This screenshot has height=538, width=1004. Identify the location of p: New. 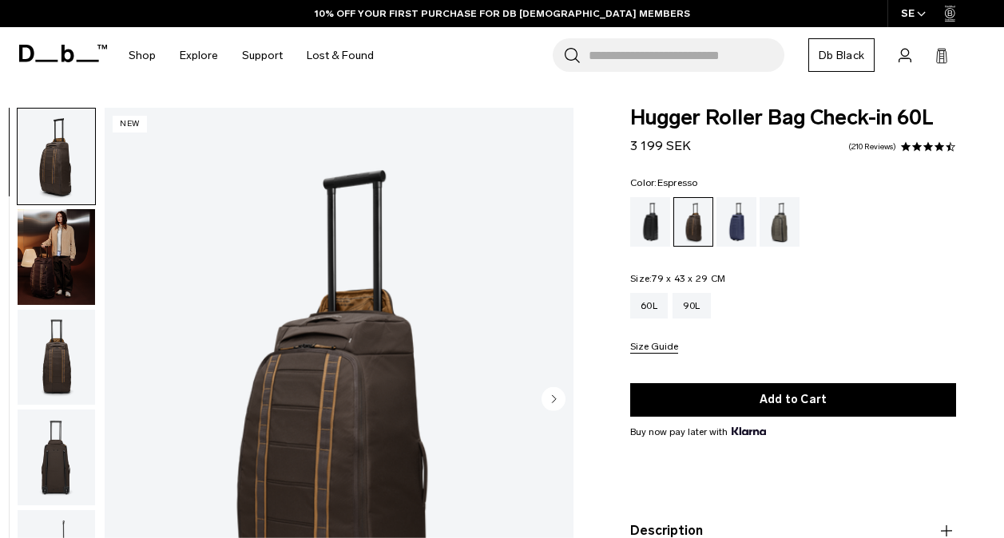
(129, 124).